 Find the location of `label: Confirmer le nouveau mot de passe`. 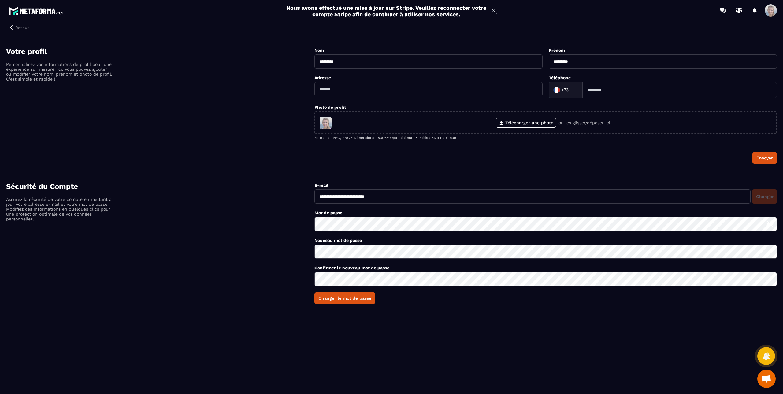

label: Confirmer le nouveau mot de passe is located at coordinates (352, 268).